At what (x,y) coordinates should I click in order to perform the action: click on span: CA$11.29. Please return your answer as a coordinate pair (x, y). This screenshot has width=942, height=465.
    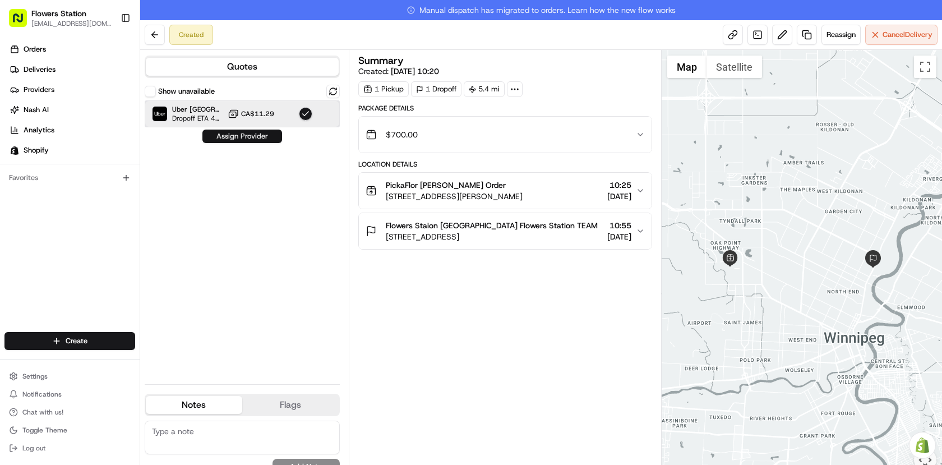
    Looking at the image, I should click on (257, 114).